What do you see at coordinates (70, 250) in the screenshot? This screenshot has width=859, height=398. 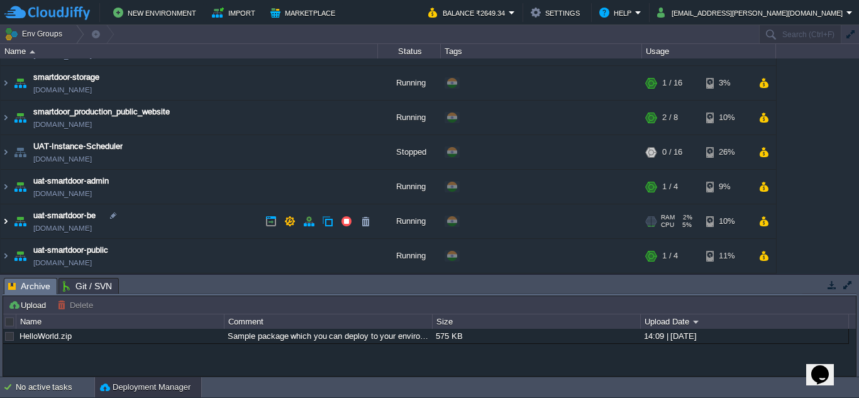 I see `a: uat-smartdoor-public` at bounding box center [70, 250].